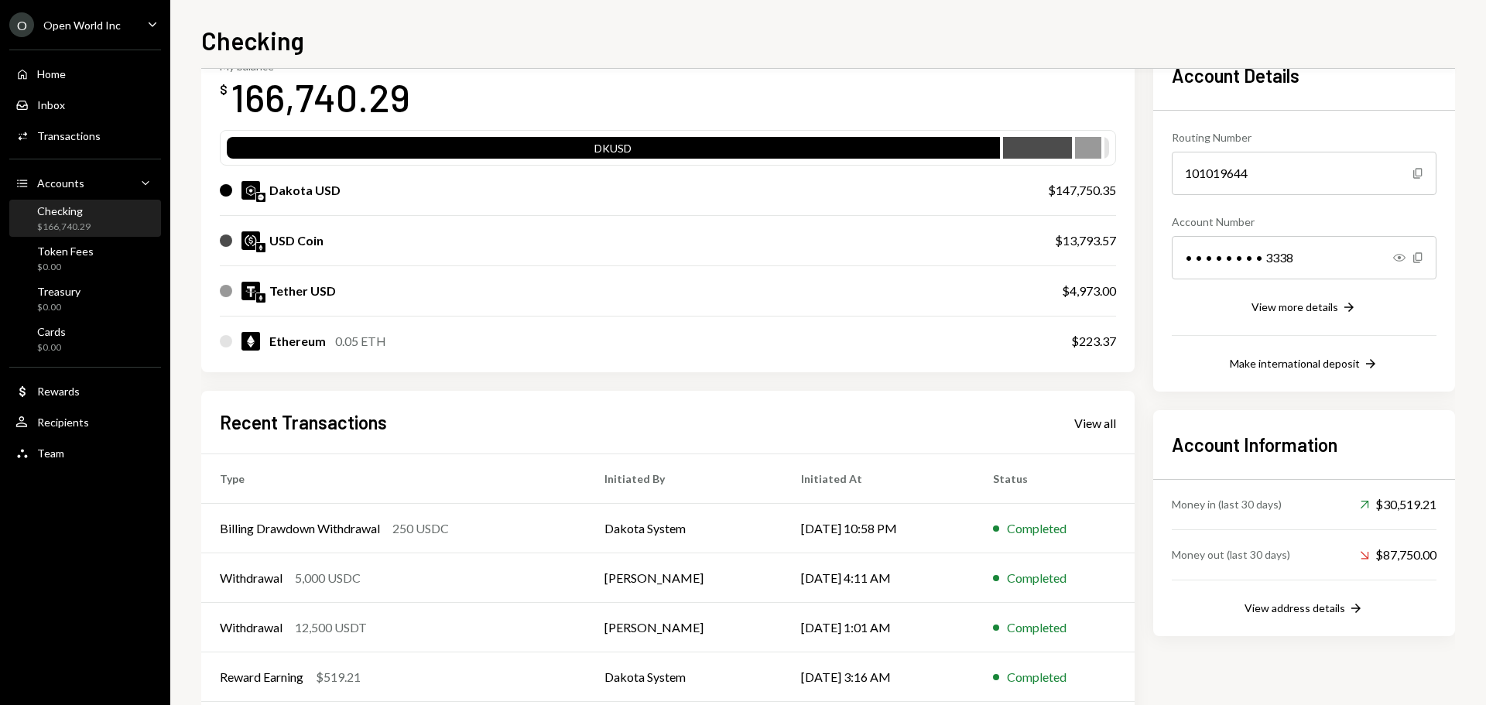  What do you see at coordinates (338, 677) in the screenshot?
I see `div: $519.21` at bounding box center [338, 677].